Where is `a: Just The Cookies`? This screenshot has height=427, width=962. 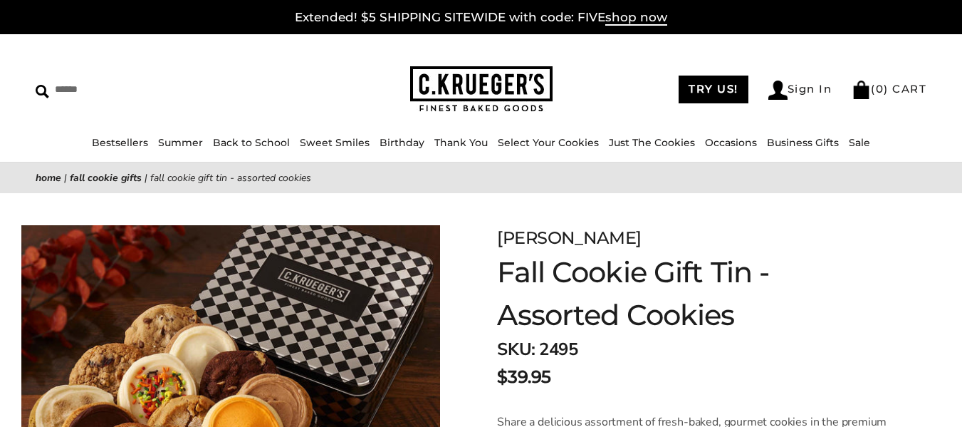
a: Just The Cookies is located at coordinates (652, 142).